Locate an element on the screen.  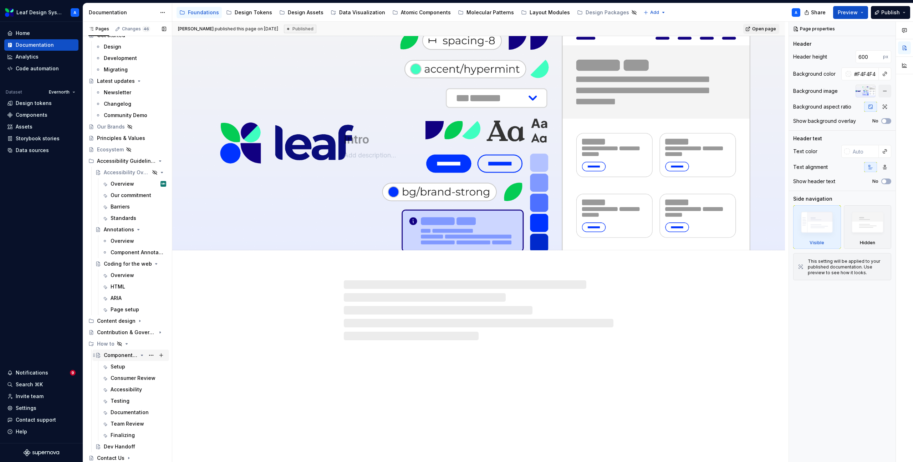
div: Contribution & Governance is located at coordinates (126, 332).